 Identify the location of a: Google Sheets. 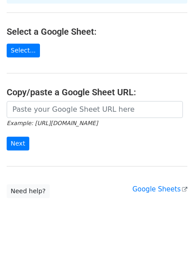
(160, 189).